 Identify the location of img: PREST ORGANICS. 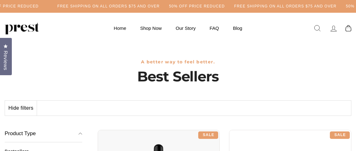
(22, 28).